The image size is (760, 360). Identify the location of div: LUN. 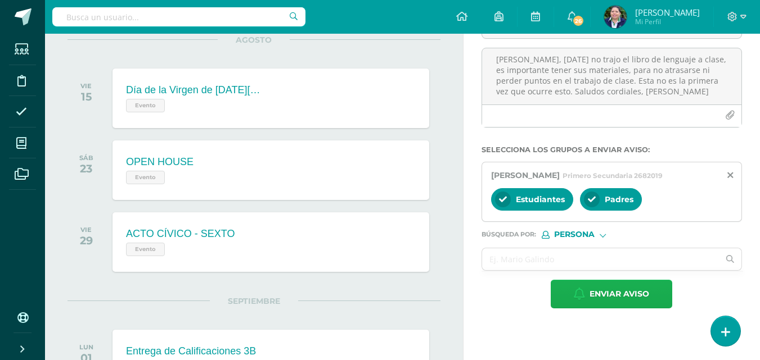
(86, 348).